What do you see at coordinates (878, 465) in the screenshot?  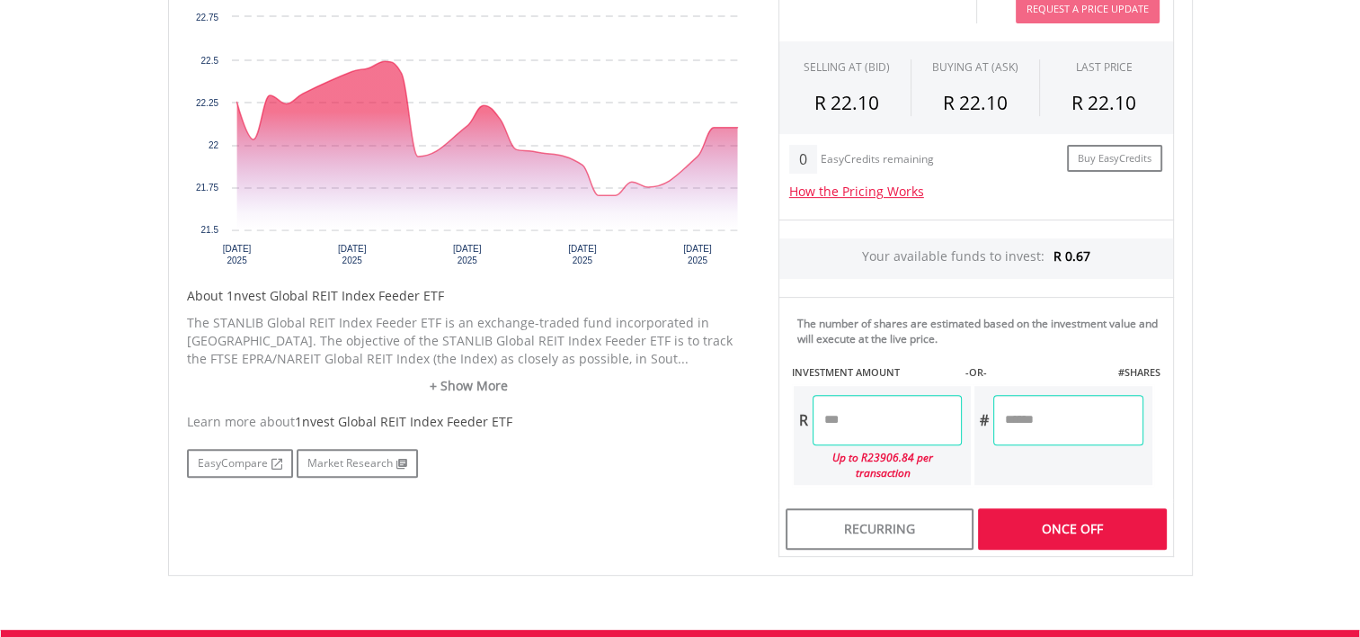 I see `div: Up to R23906.84 per transaction` at bounding box center [878, 465].